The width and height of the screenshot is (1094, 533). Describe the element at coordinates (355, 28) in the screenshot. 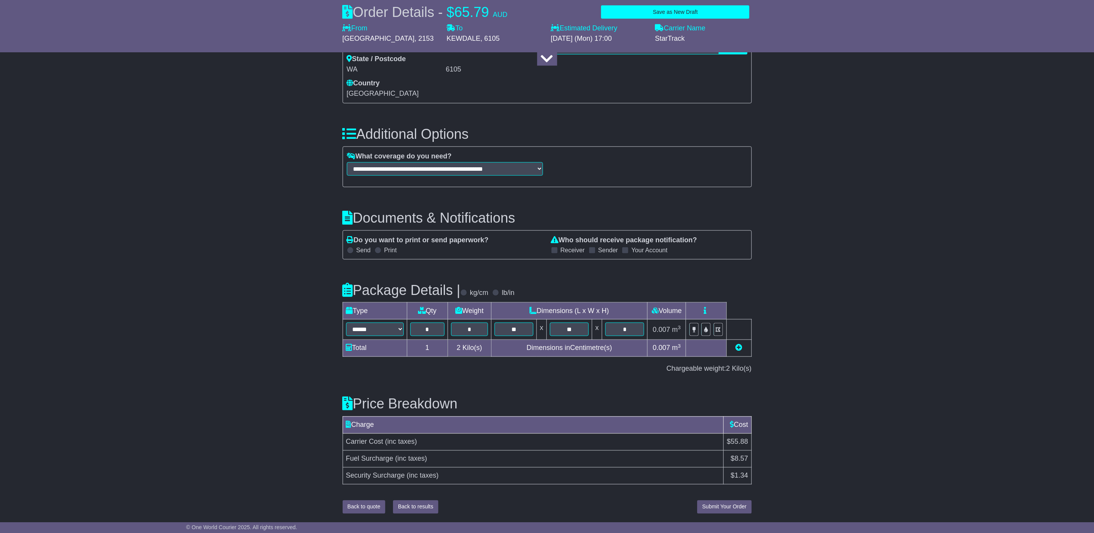

I see `label: From` at that location.